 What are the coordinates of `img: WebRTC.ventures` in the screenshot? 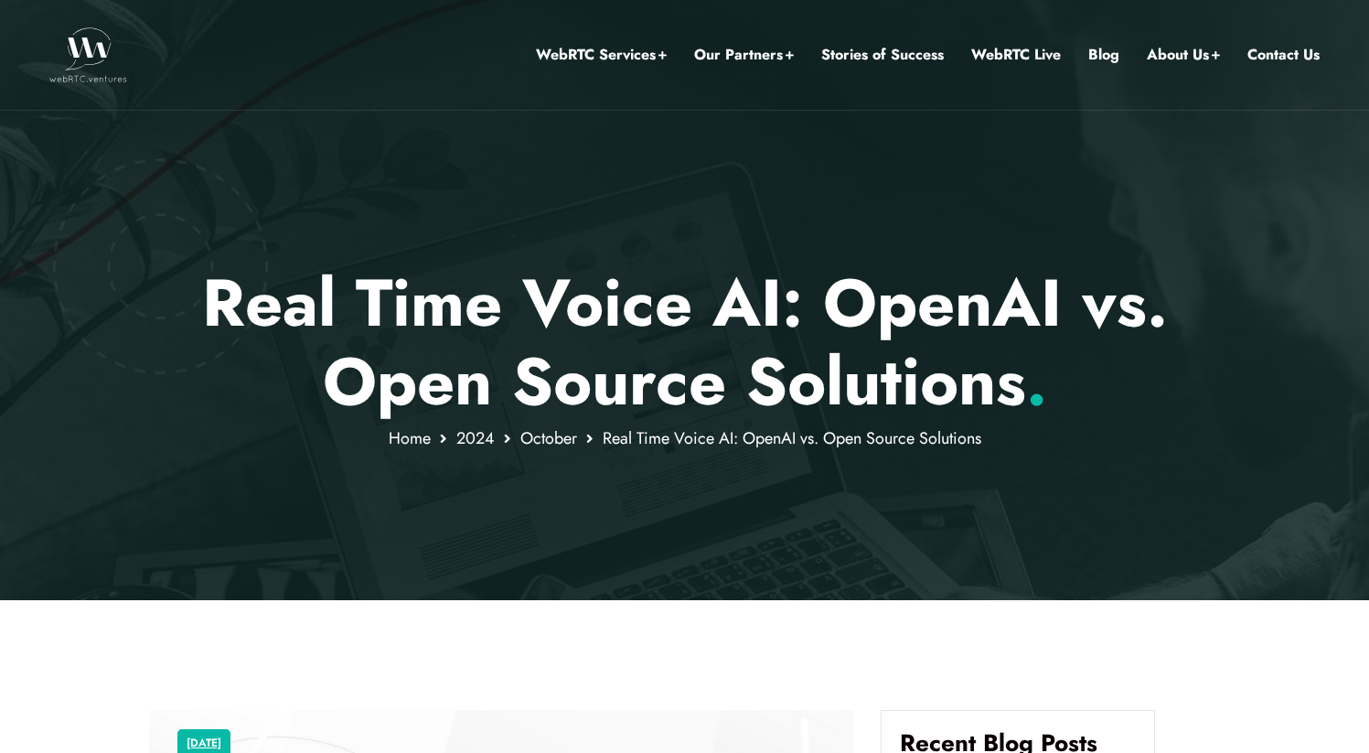 It's located at (88, 55).